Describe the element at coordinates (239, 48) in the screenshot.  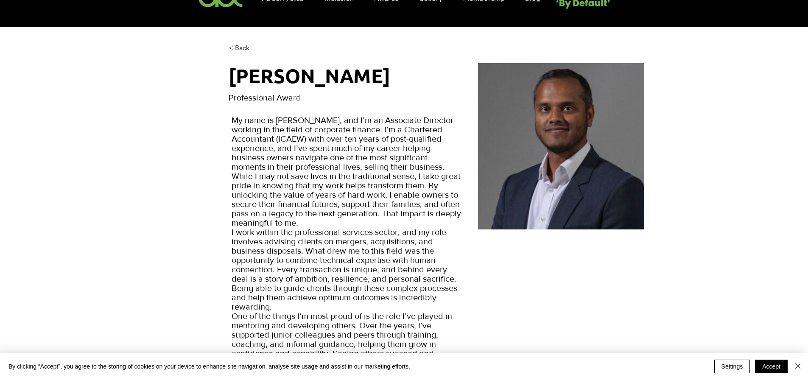
I see `span: < Back` at that location.